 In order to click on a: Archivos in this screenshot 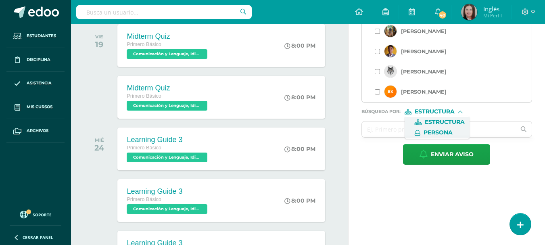, I will do `click(36, 131)`.